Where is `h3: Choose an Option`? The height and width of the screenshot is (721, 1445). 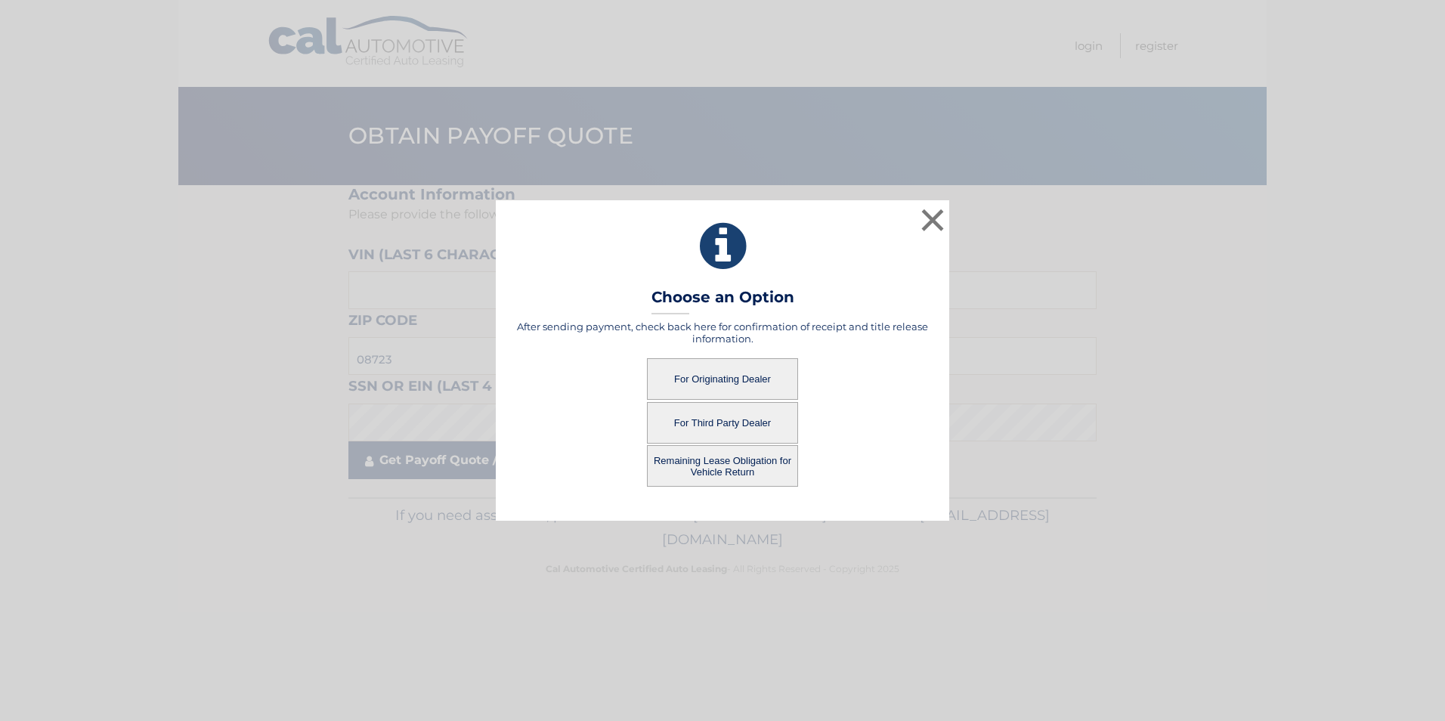
h3: Choose an Option is located at coordinates (722, 301).